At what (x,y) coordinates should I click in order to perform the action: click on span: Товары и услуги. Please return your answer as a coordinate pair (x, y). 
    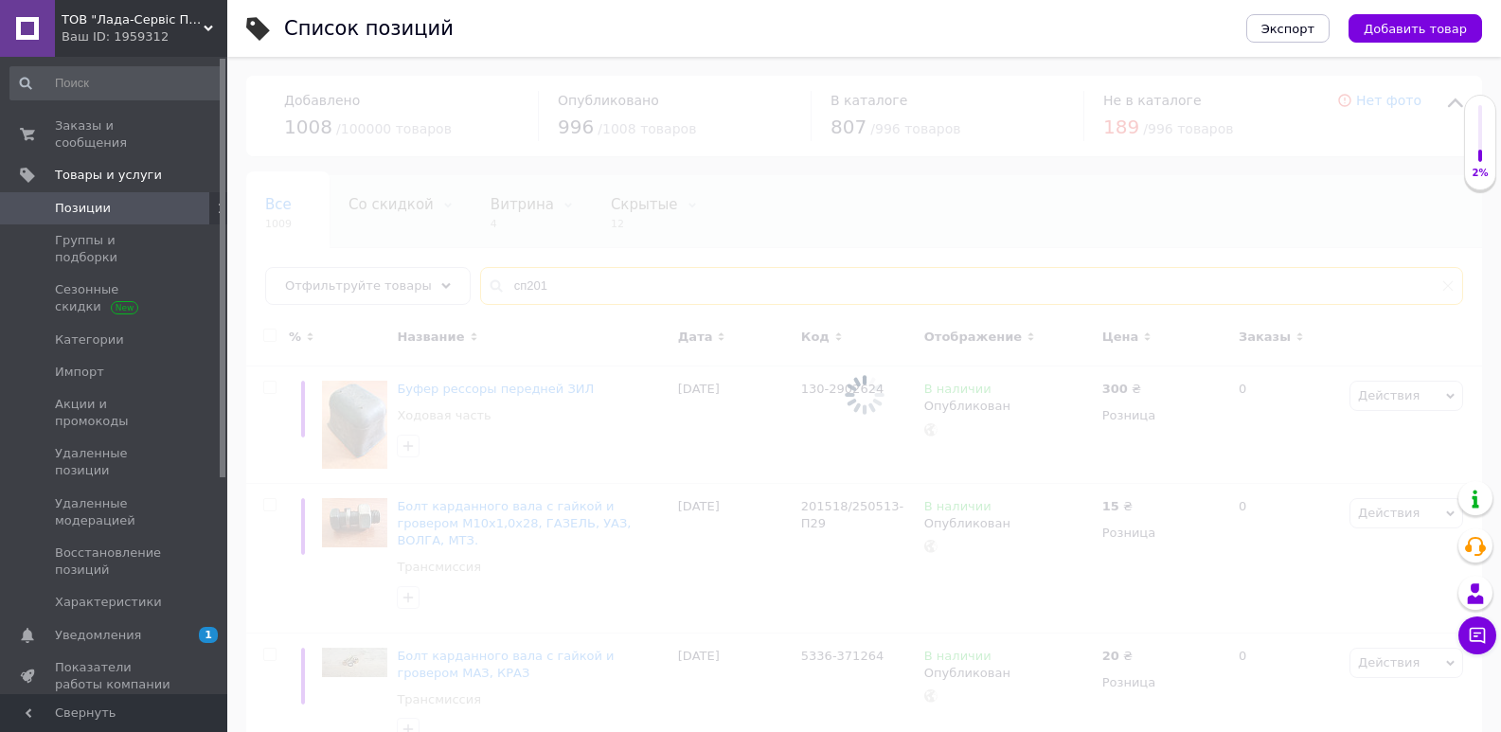
    Looking at the image, I should click on (108, 175).